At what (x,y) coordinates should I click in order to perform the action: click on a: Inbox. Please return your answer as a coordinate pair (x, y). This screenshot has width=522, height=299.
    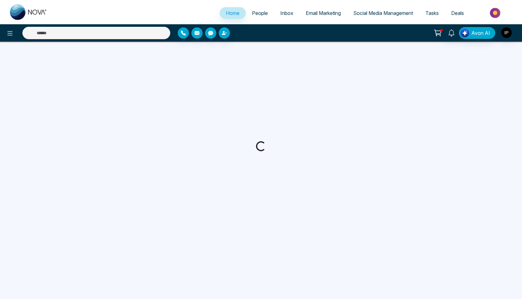
    Looking at the image, I should click on (287, 13).